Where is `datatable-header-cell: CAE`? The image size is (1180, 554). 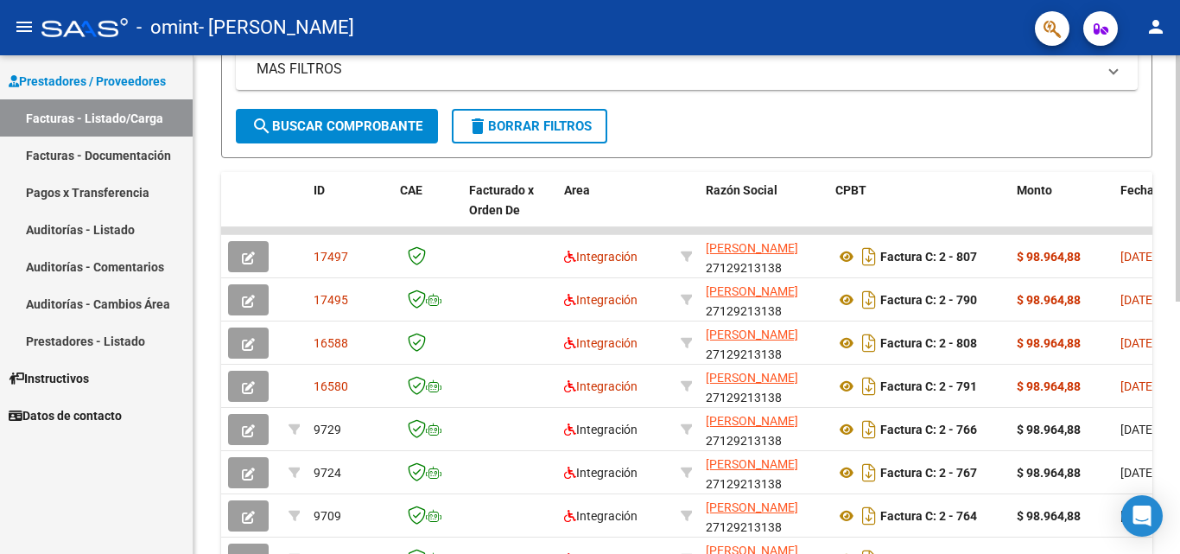
datatable-header-cell: CAE is located at coordinates (427, 210).